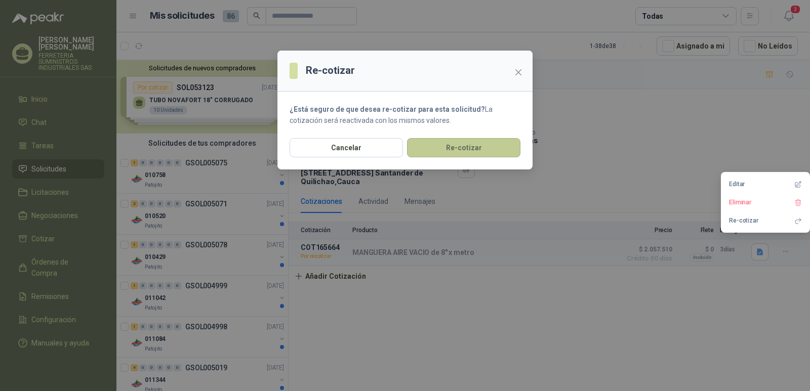 The height and width of the screenshot is (391, 810). Describe the element at coordinates (518, 72) in the screenshot. I see `span: close` at that location.